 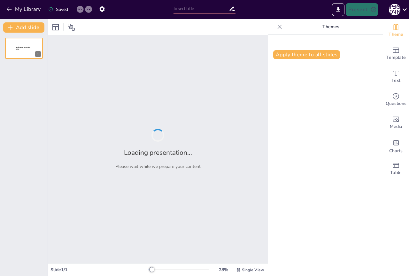 What do you see at coordinates (56, 27) in the screenshot?
I see `div: Layout` at bounding box center [56, 27].